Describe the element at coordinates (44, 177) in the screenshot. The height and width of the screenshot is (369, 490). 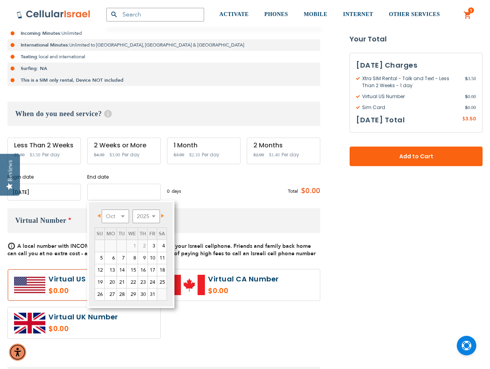
I see `label: Begin date` at that location.